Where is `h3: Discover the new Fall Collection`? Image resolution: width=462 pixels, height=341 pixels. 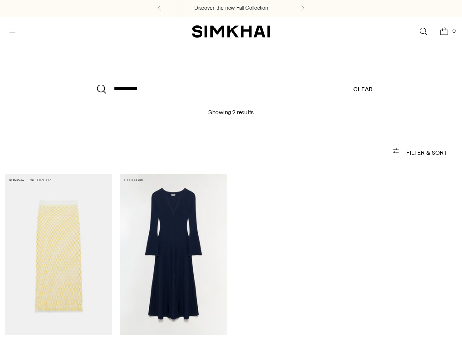 h3: Discover the new Fall Collection is located at coordinates (231, 8).